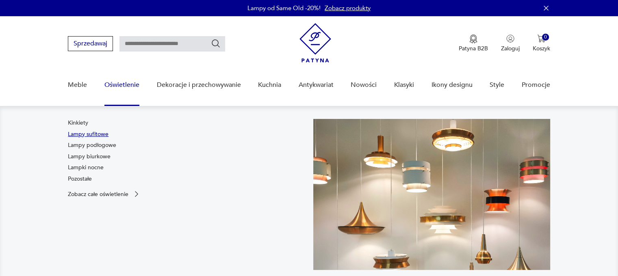 The image size is (618, 276). I want to click on a: Zobacz całe oświetlenie, so click(104, 194).